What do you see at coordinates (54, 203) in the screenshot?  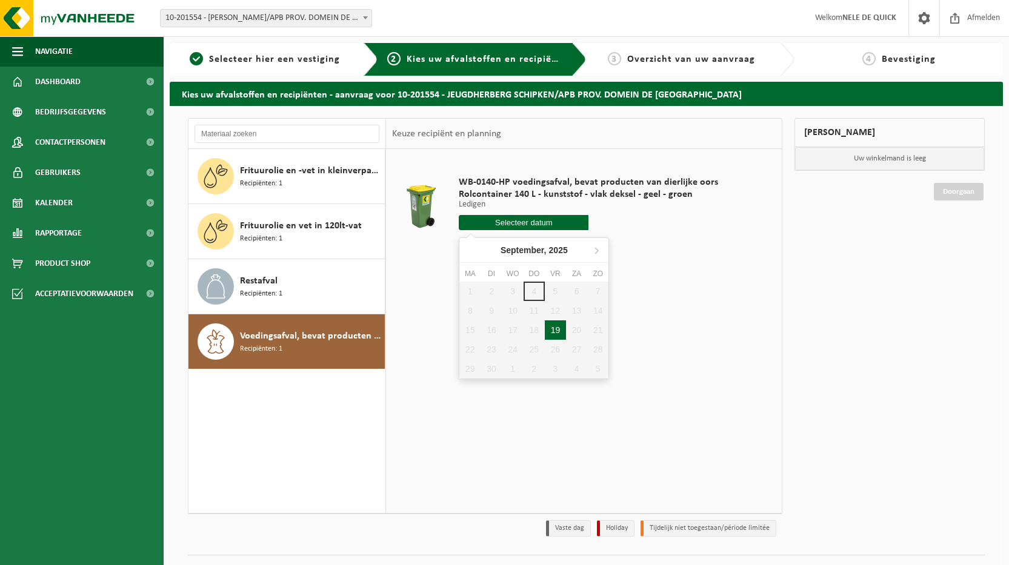 I see `span: Kalender` at bounding box center [54, 203].